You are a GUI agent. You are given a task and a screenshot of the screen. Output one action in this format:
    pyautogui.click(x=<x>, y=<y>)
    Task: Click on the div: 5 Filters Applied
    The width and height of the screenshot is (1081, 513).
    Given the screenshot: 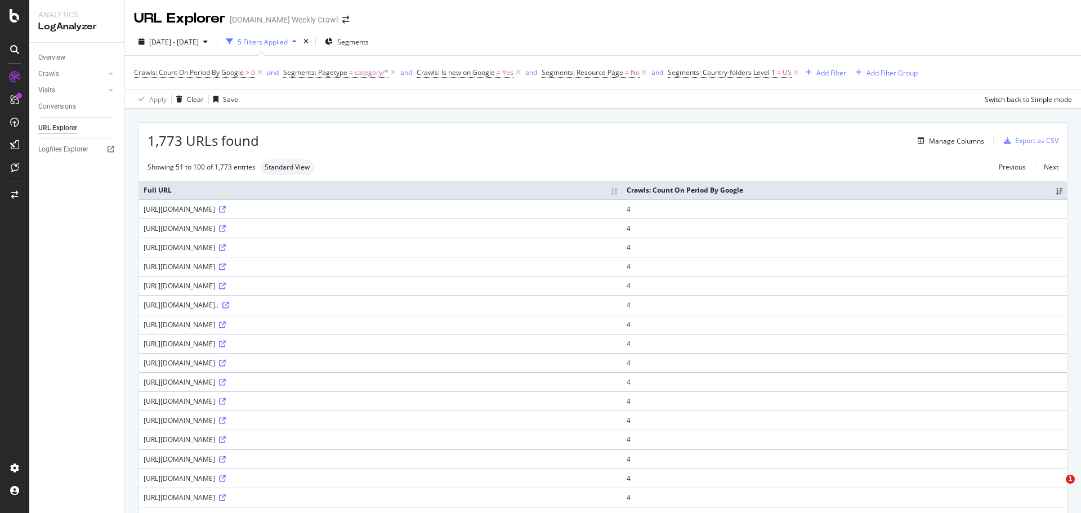 What is the action you would take?
    pyautogui.click(x=262, y=42)
    